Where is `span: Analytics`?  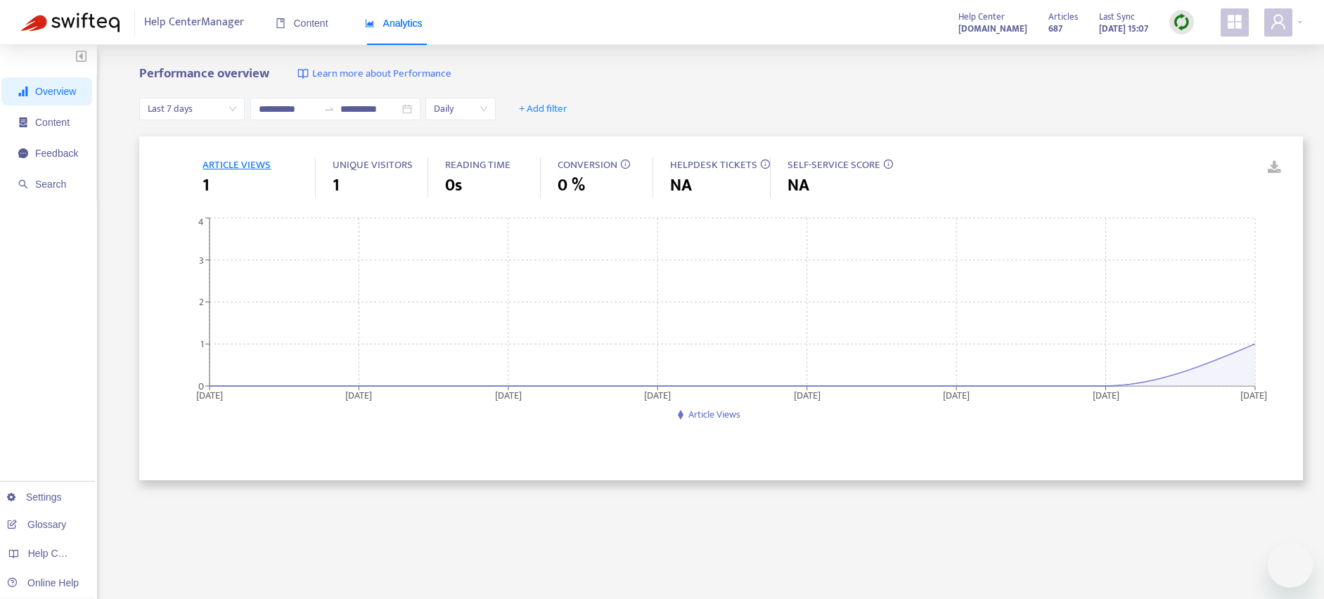
span: Analytics is located at coordinates (394, 23).